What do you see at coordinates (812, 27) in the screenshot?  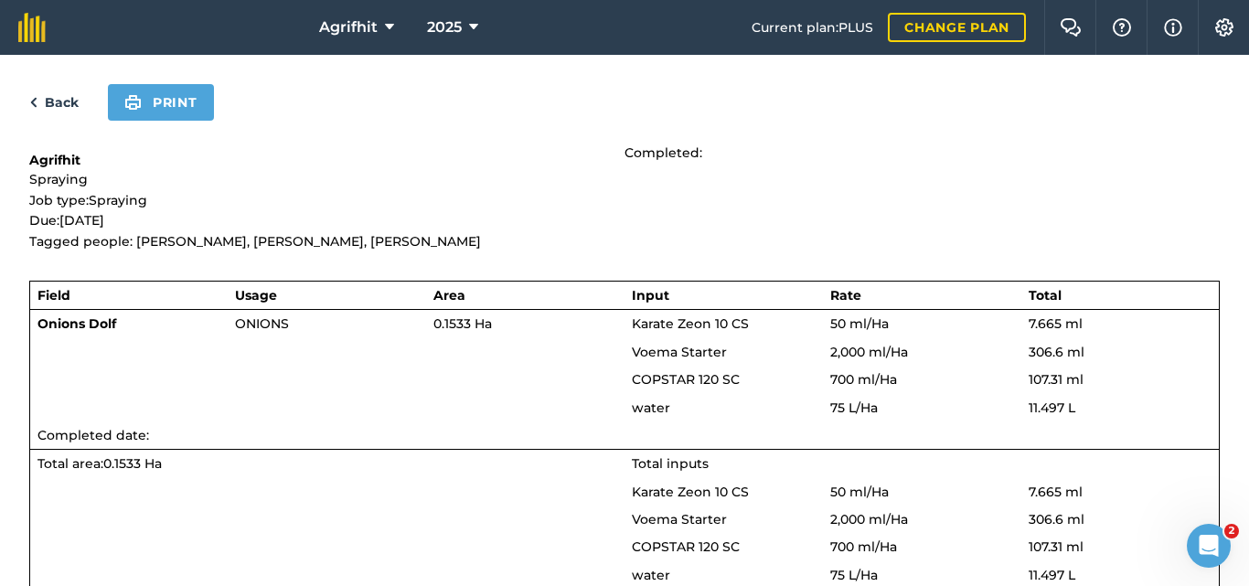 I see `span: Current plan : PLUS` at bounding box center [812, 27].